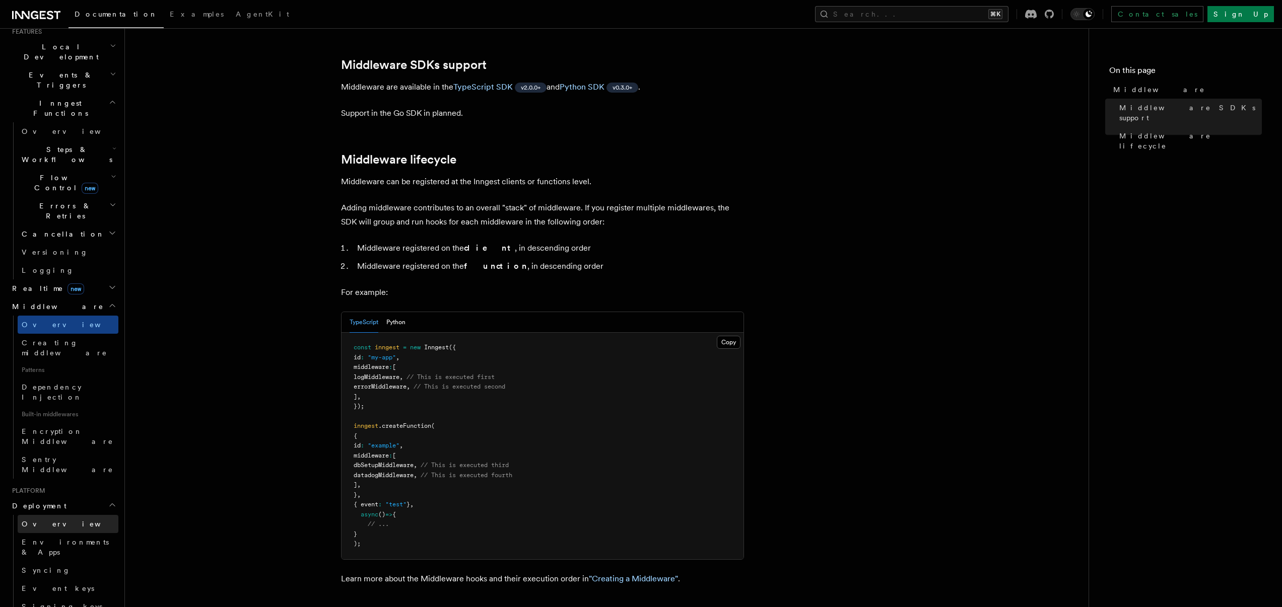 The height and width of the screenshot is (607, 1282). Describe the element at coordinates (396, 322) in the screenshot. I see `button: Python` at that location.